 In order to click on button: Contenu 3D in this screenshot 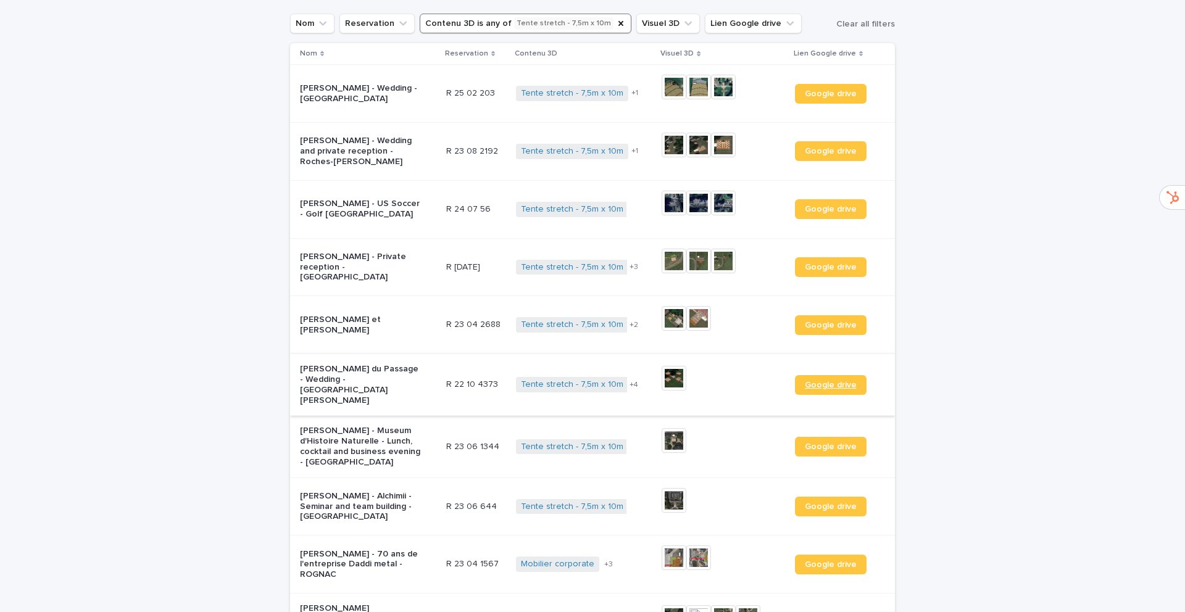, I will do `click(525, 23)`.